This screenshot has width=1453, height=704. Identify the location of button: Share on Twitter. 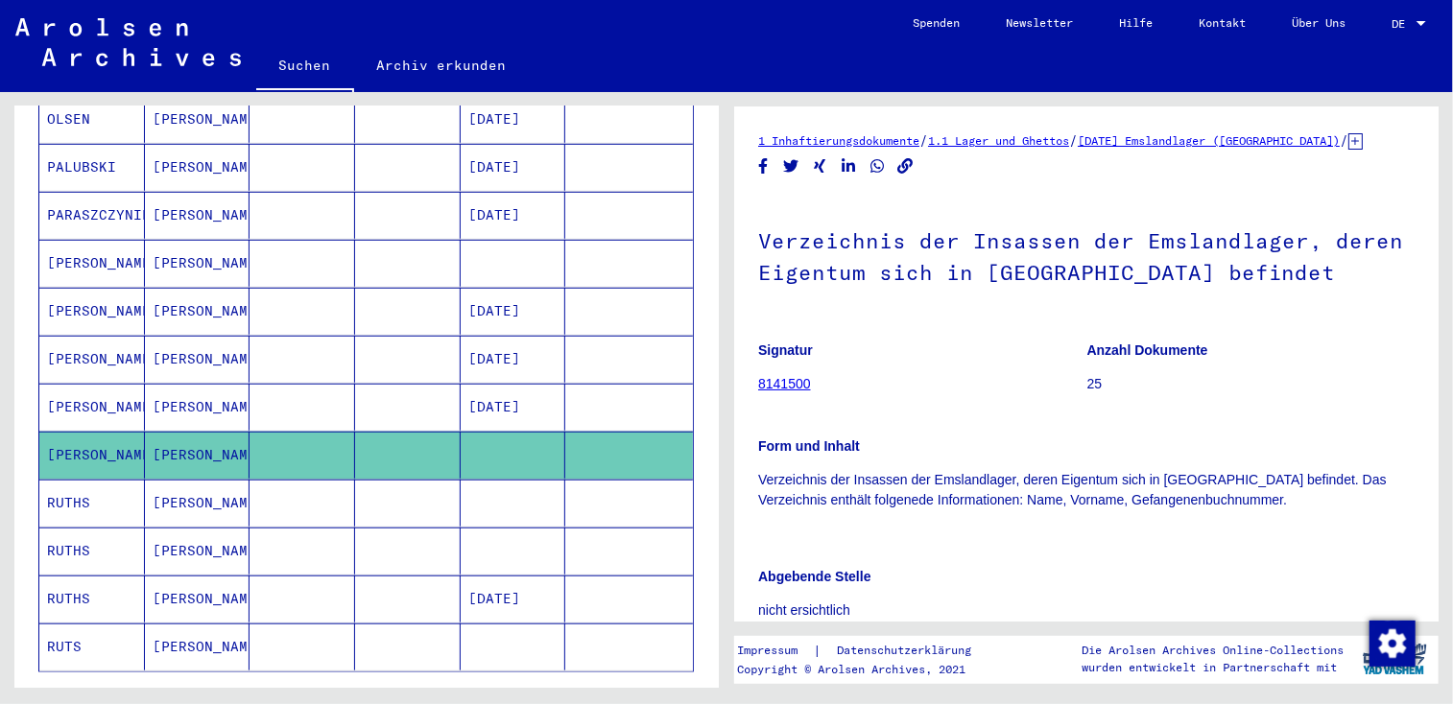
(791, 166).